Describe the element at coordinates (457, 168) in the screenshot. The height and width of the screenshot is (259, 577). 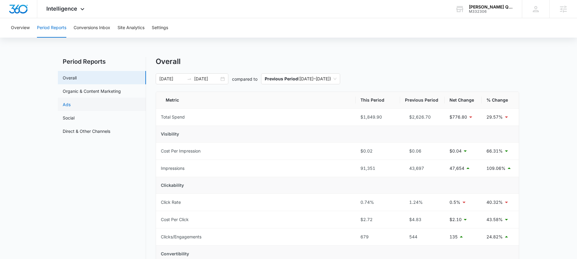
I see `p: 47,654` at that location.